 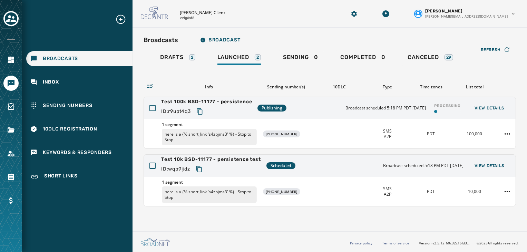 What do you see at coordinates (124, 19) in the screenshot?
I see `button: Expand sub nav menu` at bounding box center [124, 19].